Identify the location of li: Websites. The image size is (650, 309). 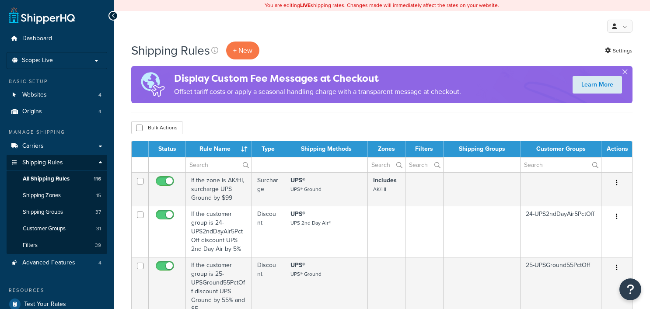
(57, 95).